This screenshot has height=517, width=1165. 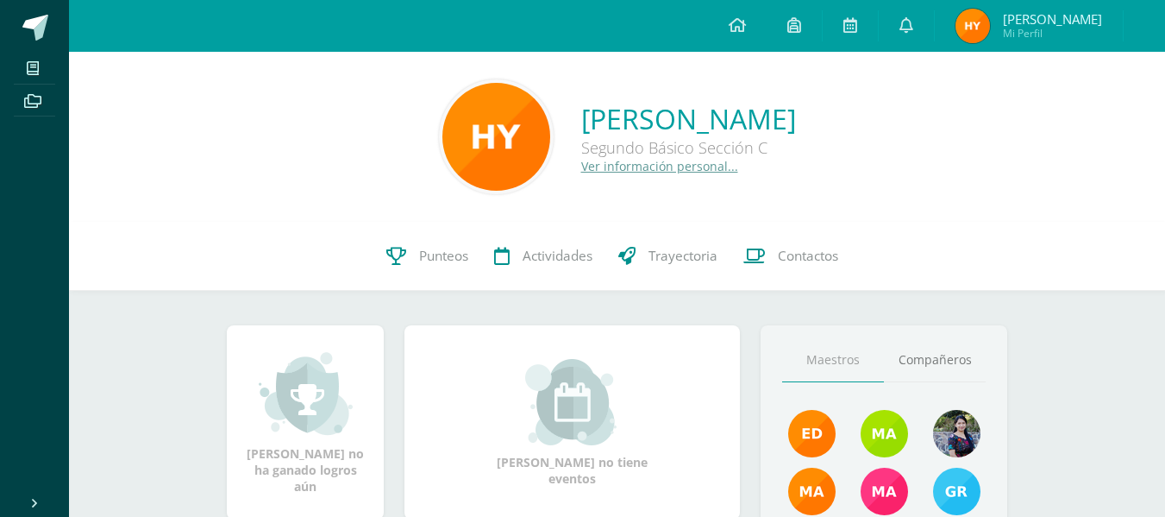 I want to click on a: Punteos, so click(x=427, y=256).